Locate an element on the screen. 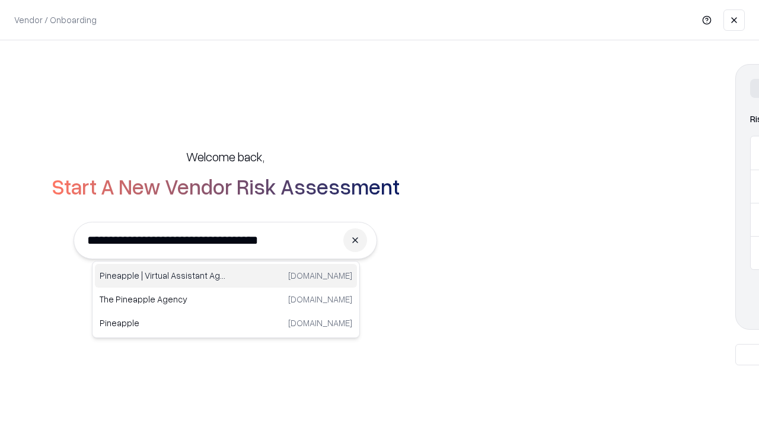 The image size is (759, 427). p: Pineapple | Virtual Assistant Agency is located at coordinates (162, 275).